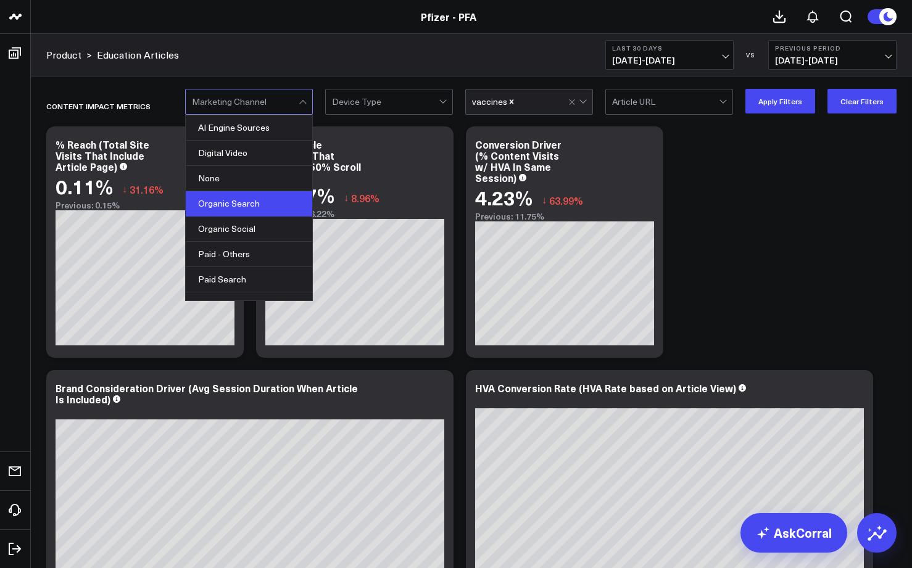  What do you see at coordinates (249, 305) in the screenshot?
I see `div: Paid Social` at bounding box center [249, 305].